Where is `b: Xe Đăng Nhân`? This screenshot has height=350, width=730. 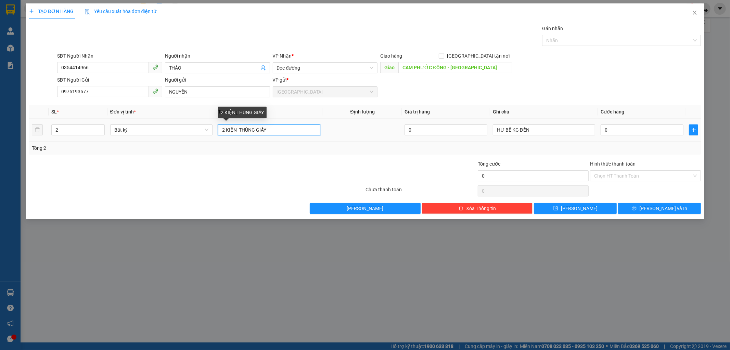
b: Xe Đăng Nhân is located at coordinates (19, 60).